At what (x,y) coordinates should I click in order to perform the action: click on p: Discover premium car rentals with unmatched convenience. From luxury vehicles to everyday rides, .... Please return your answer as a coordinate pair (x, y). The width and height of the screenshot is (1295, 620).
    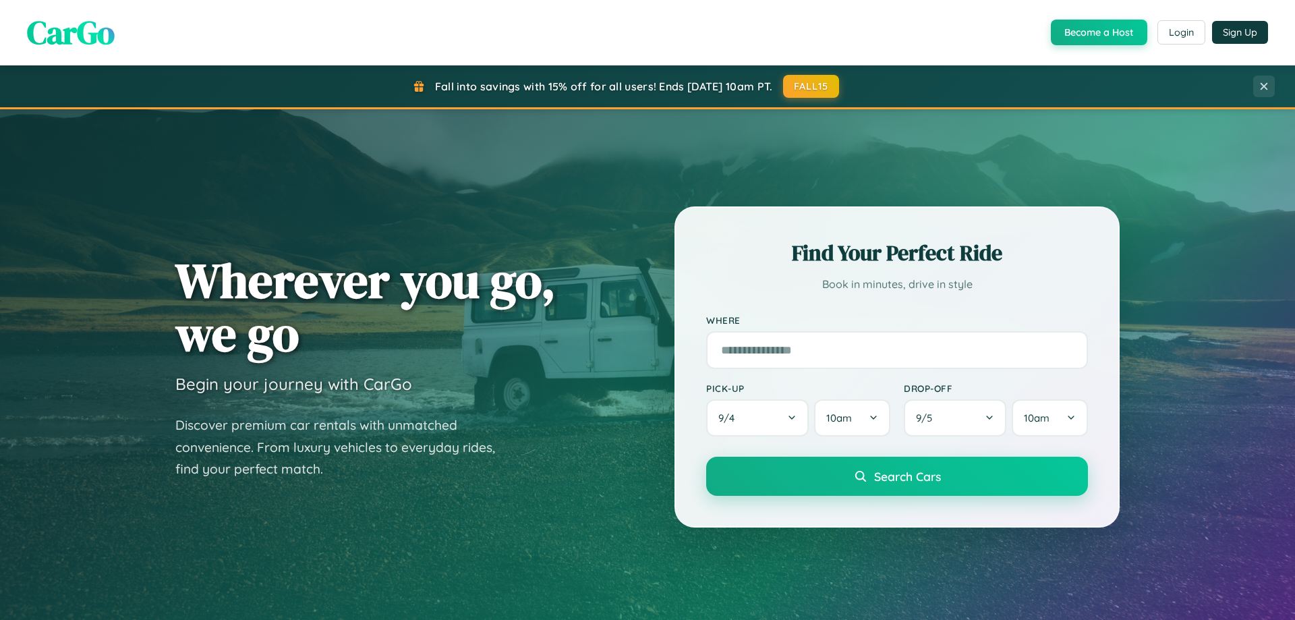
    Looking at the image, I should click on (344, 447).